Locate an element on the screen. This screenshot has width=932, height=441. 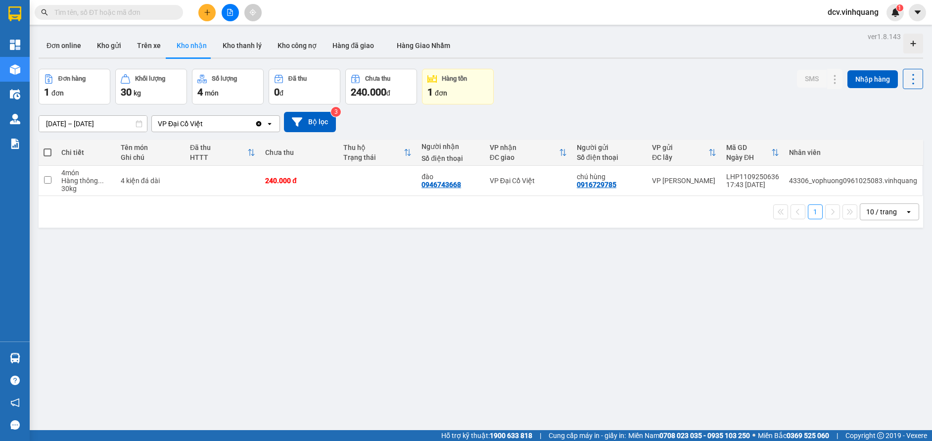
button: Hàng tồn1đơn is located at coordinates (458, 87).